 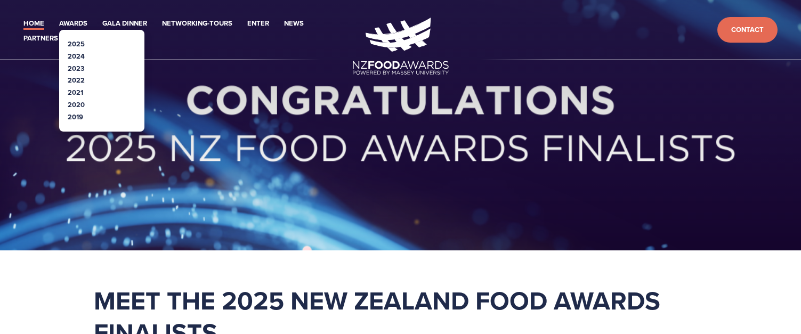 I want to click on a: 2025, so click(x=76, y=44).